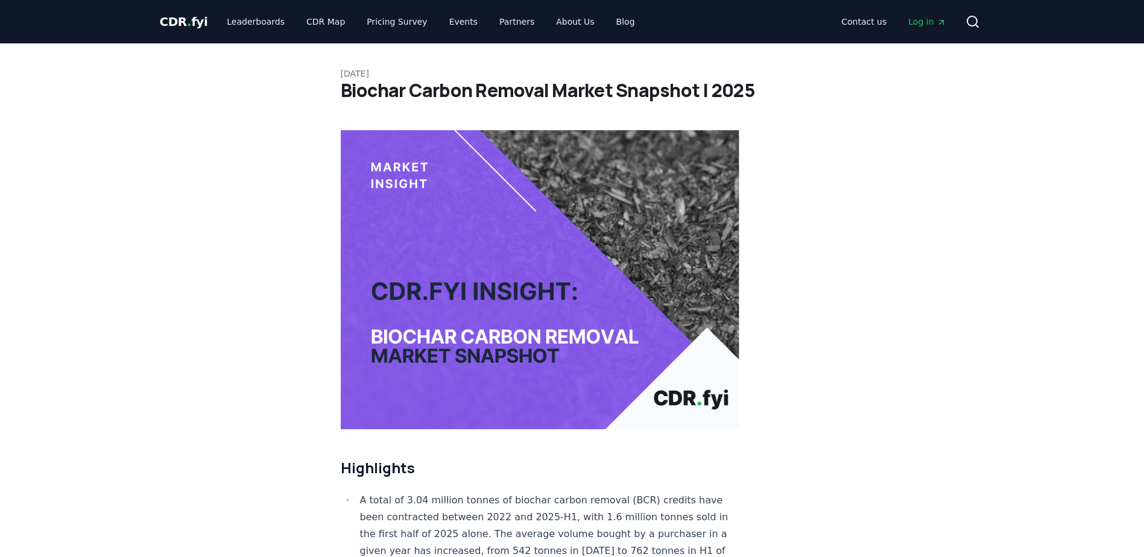  Describe the element at coordinates (540, 468) in the screenshot. I see `h2: Highlights` at that location.